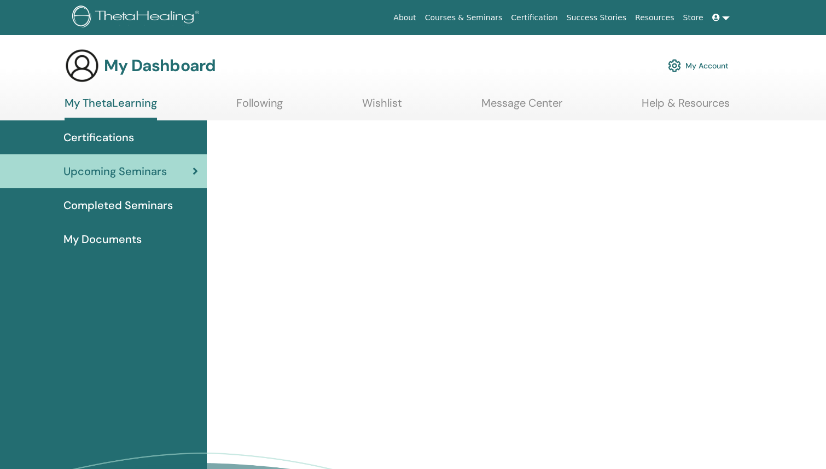 This screenshot has height=469, width=826. What do you see at coordinates (382, 107) in the screenshot?
I see `a: Wishlist` at bounding box center [382, 107].